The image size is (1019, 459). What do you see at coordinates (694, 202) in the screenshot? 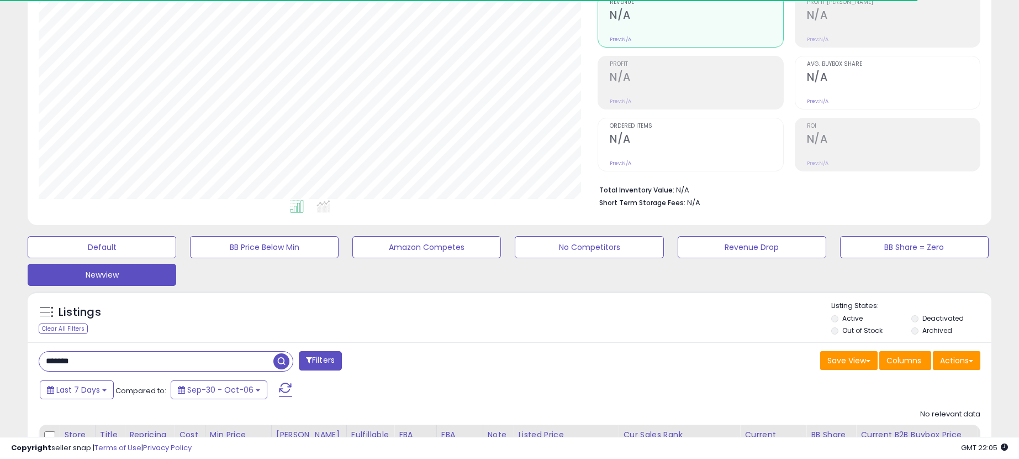
I see `span: N/A` at bounding box center [694, 202].